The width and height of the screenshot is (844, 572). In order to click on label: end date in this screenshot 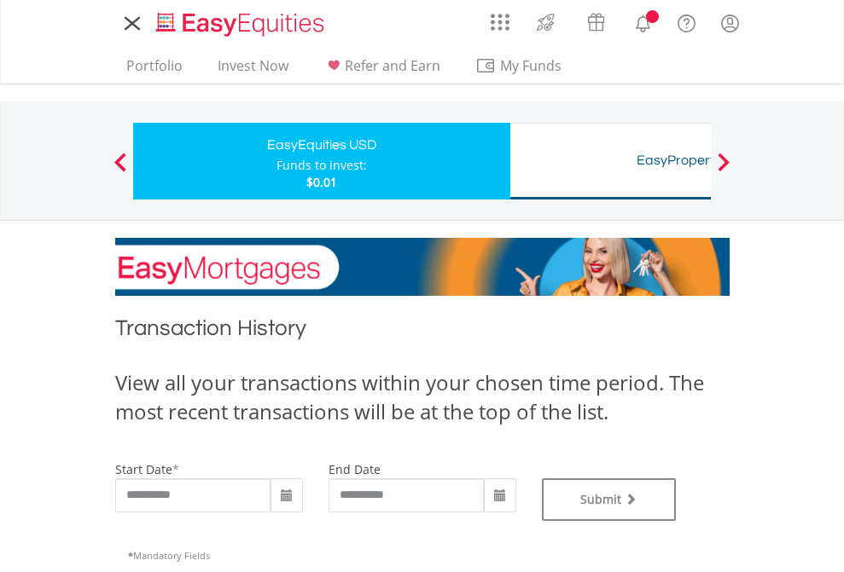, I will do `click(354, 469)`.